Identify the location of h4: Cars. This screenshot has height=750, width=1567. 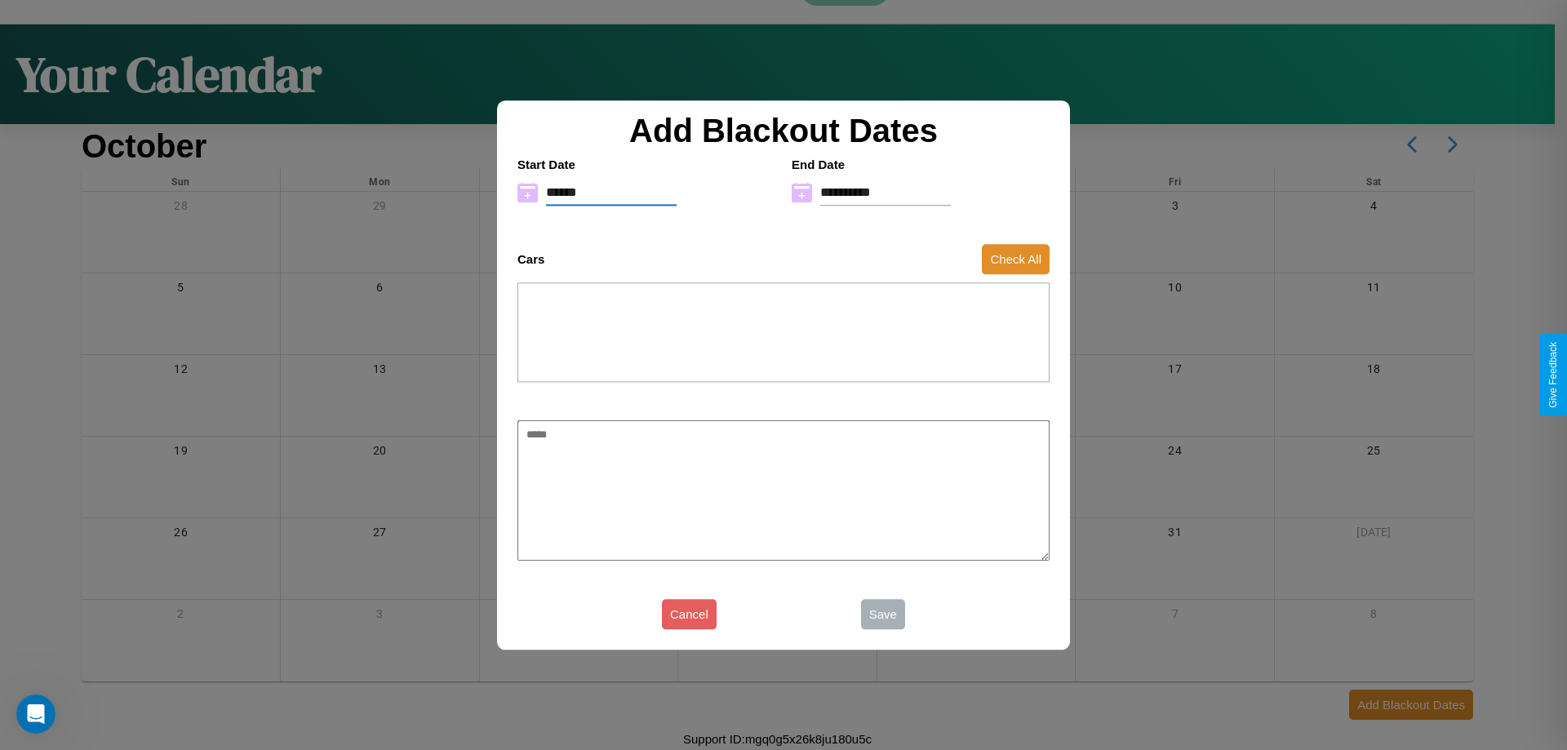
(531, 259).